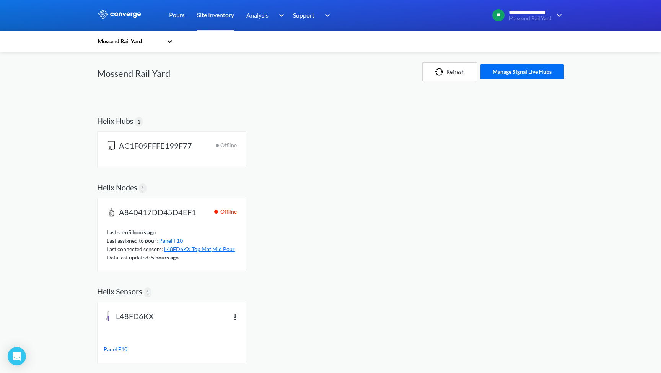 This screenshot has height=373, width=661. I want to click on img: helix-node.svg, so click(111, 212).